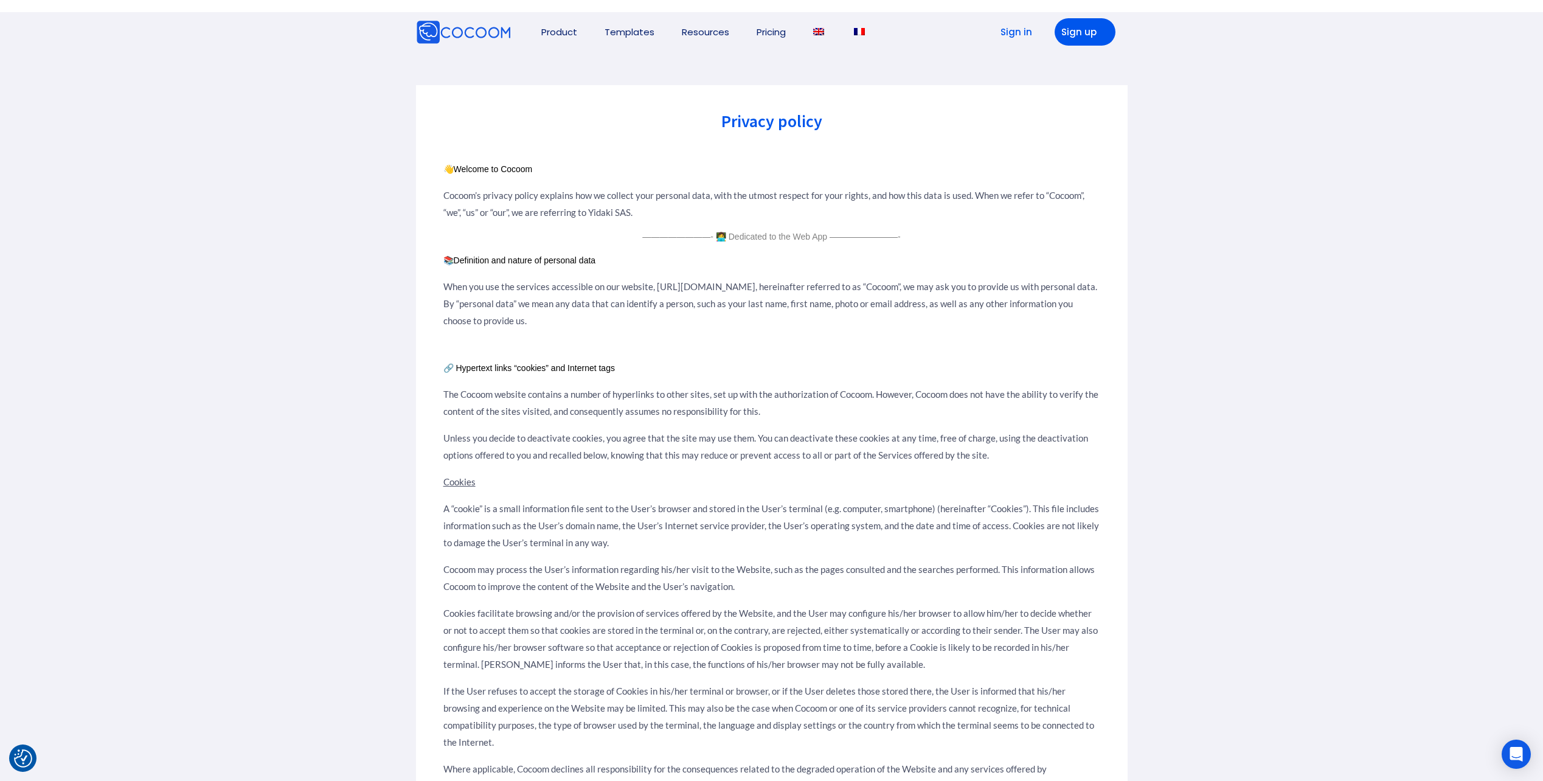 The image size is (1543, 781). Describe the element at coordinates (1517, 754) in the screenshot. I see `div: Open Intercom Messenger` at that location.